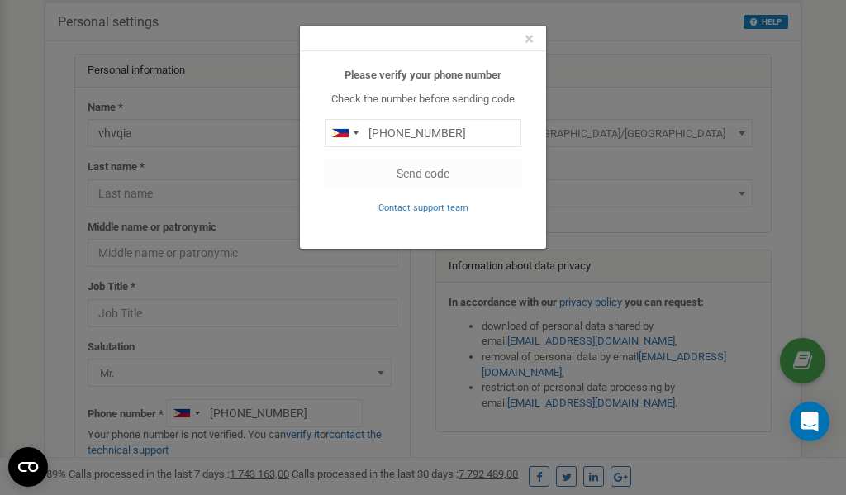 This screenshot has width=846, height=495. Describe the element at coordinates (423, 174) in the screenshot. I see `button: Send code` at that location.